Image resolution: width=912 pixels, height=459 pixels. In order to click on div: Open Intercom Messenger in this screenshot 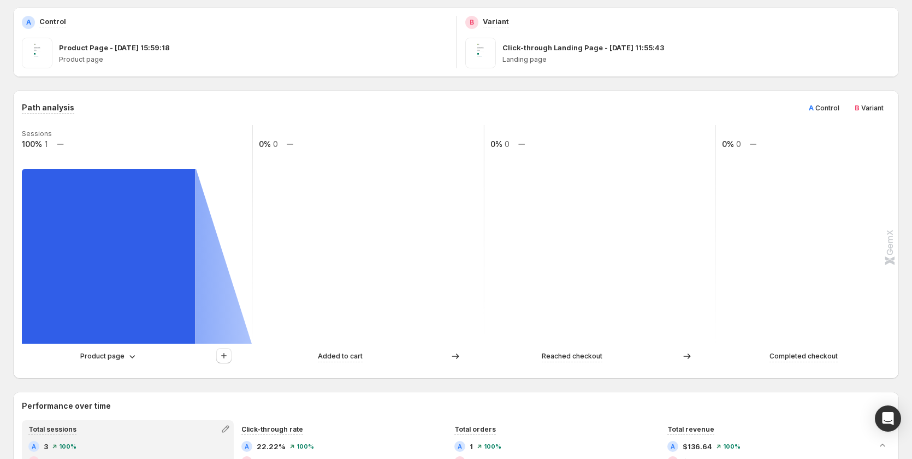, I will do `click(888, 418)`.